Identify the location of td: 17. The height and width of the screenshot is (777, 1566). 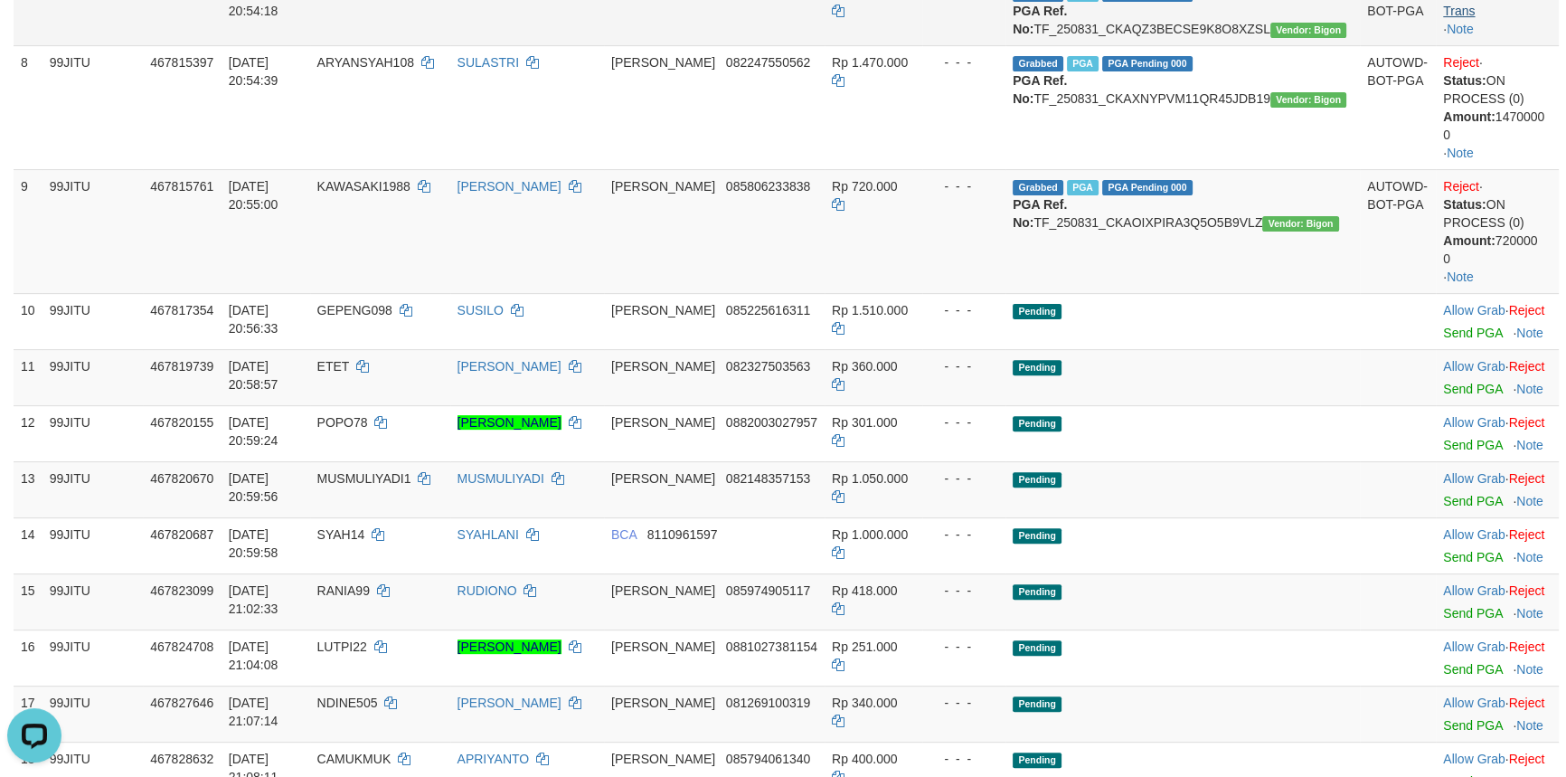
(28, 713).